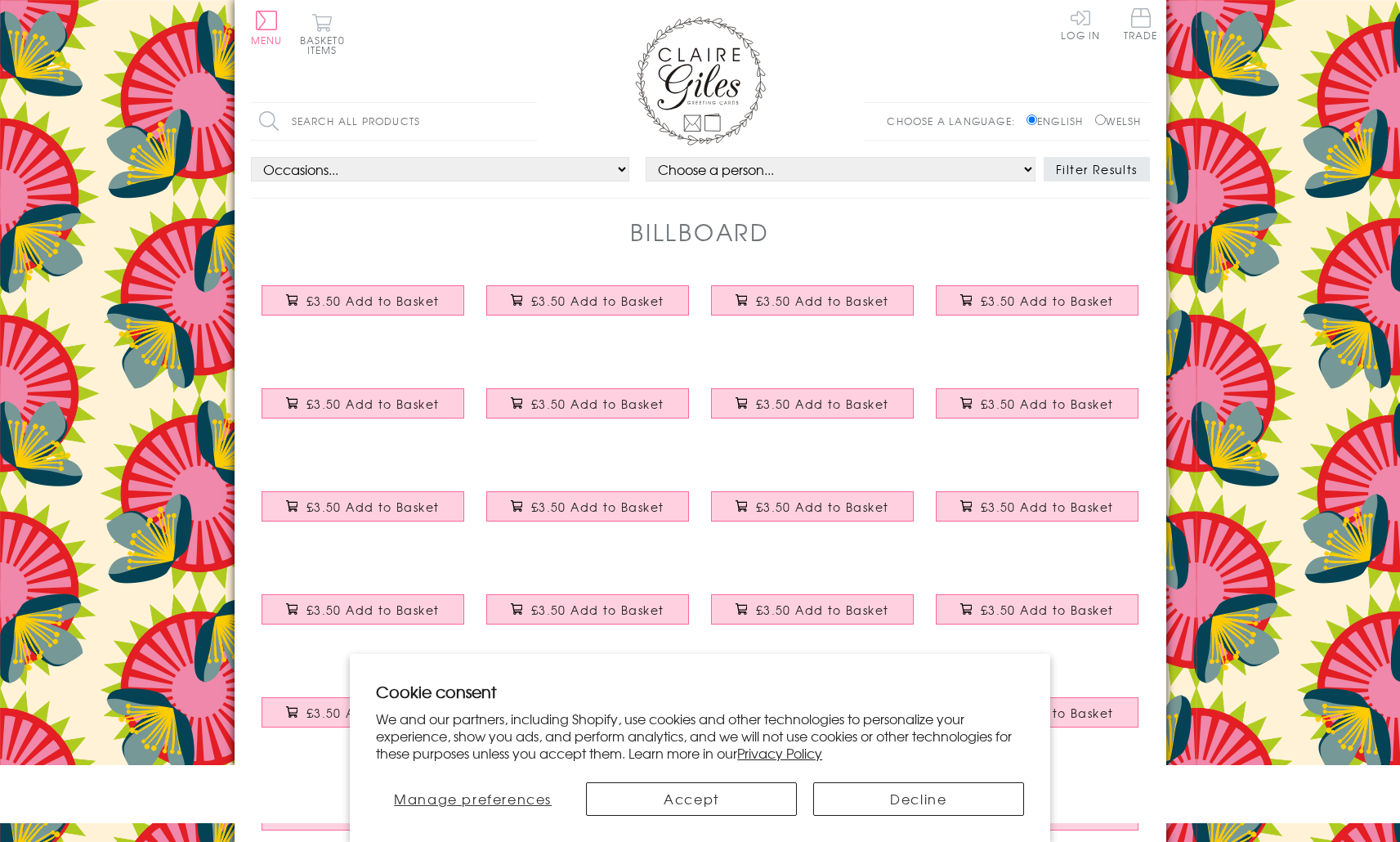  What do you see at coordinates (1118, 121) in the screenshot?
I see `label: Welsh` at bounding box center [1118, 121].